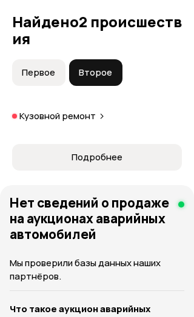 The image size is (194, 317). Describe the element at coordinates (96, 73) in the screenshot. I see `button: Второе` at that location.